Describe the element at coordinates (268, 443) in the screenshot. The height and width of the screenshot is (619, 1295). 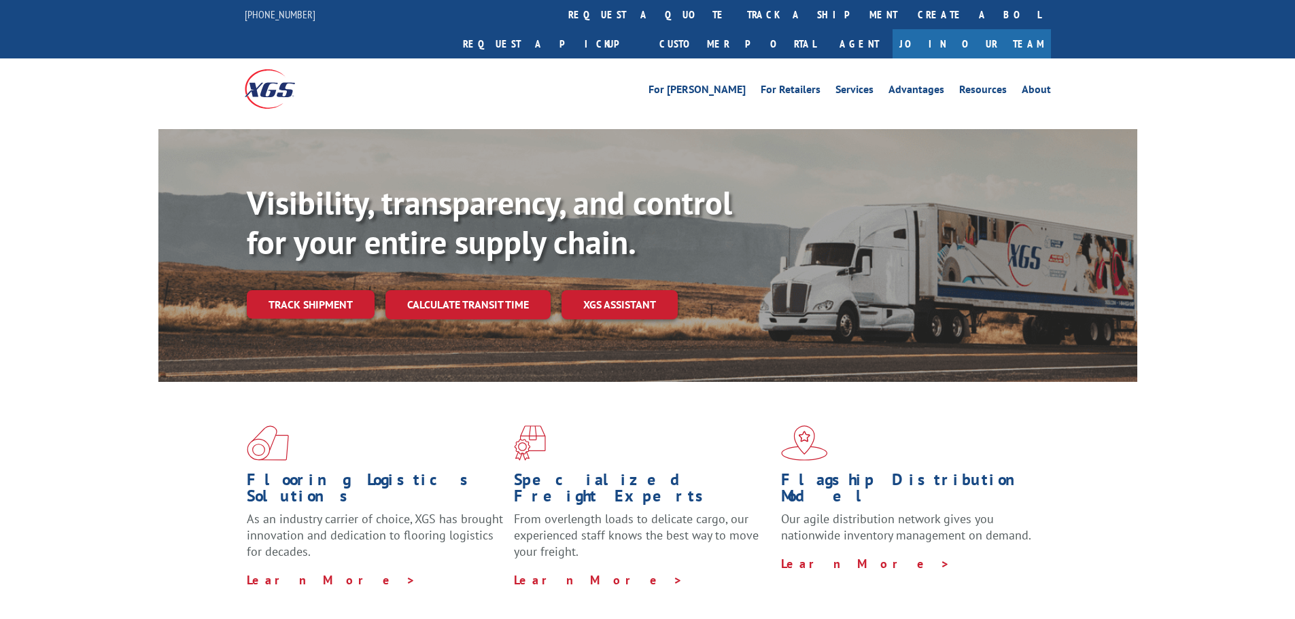
I see `img: xgs-icon-total-supply-chain-intelligence-red` at that location.